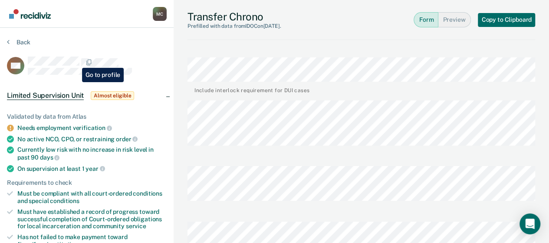  What do you see at coordinates (426, 20) in the screenshot?
I see `button: Form` at bounding box center [426, 20].